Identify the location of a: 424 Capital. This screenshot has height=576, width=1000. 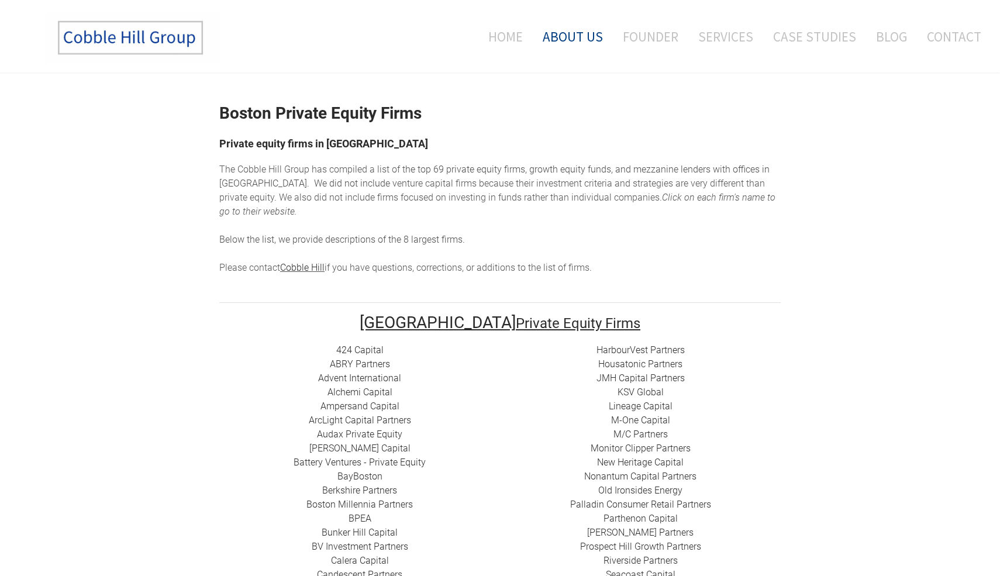
(360, 350).